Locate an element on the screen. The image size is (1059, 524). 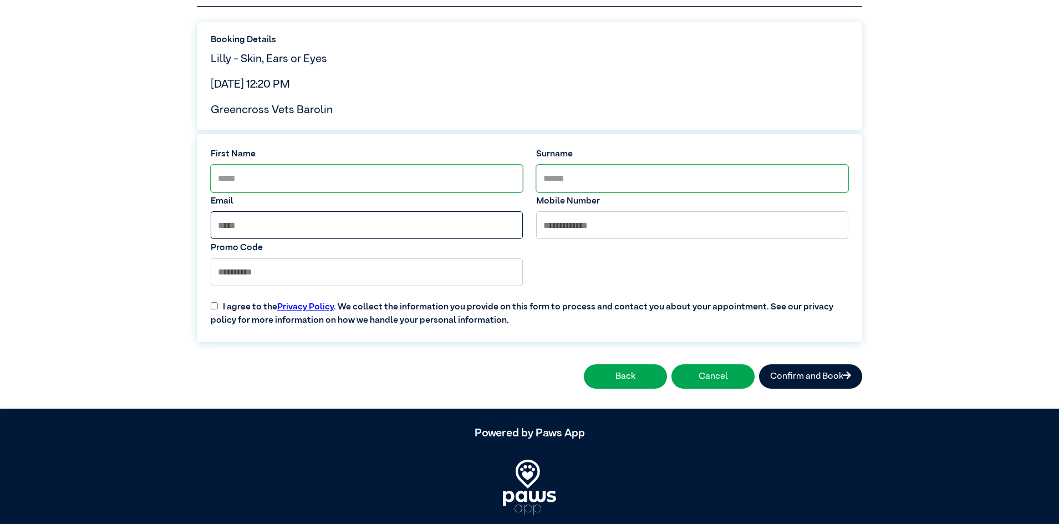
label: Booking Details is located at coordinates (530, 40).